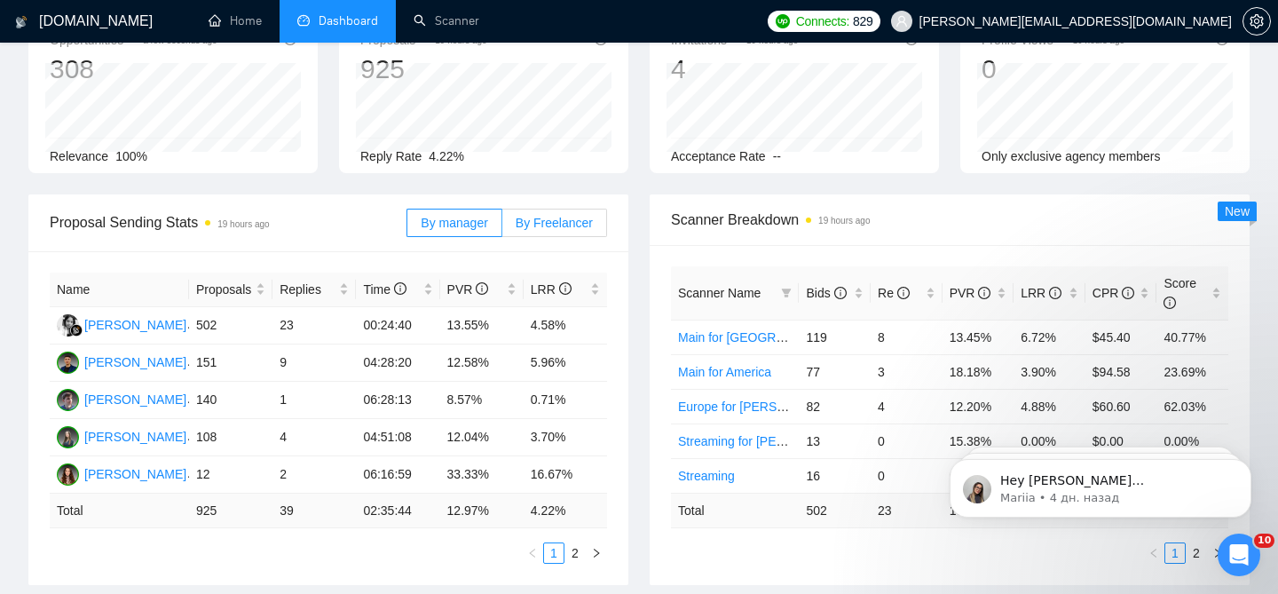 This screenshot has height=594, width=1278. I want to click on img: logo, so click(21, 22).